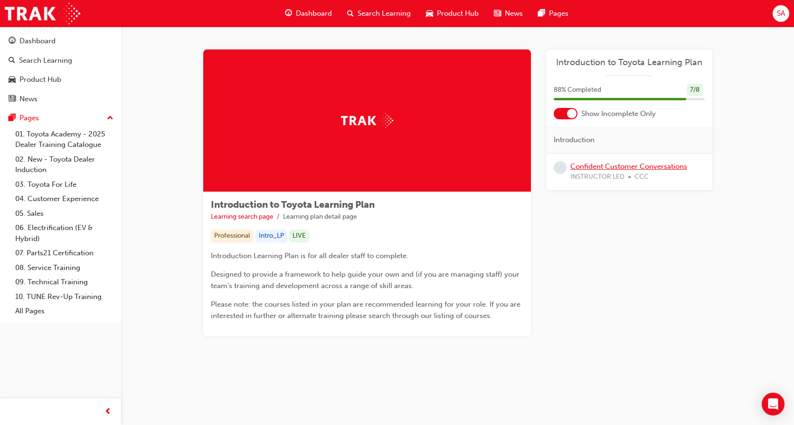 This screenshot has width=794, height=425. What do you see at coordinates (64, 164) in the screenshot?
I see `a: 02. New - Toyota Dealer Induction` at bounding box center [64, 164].